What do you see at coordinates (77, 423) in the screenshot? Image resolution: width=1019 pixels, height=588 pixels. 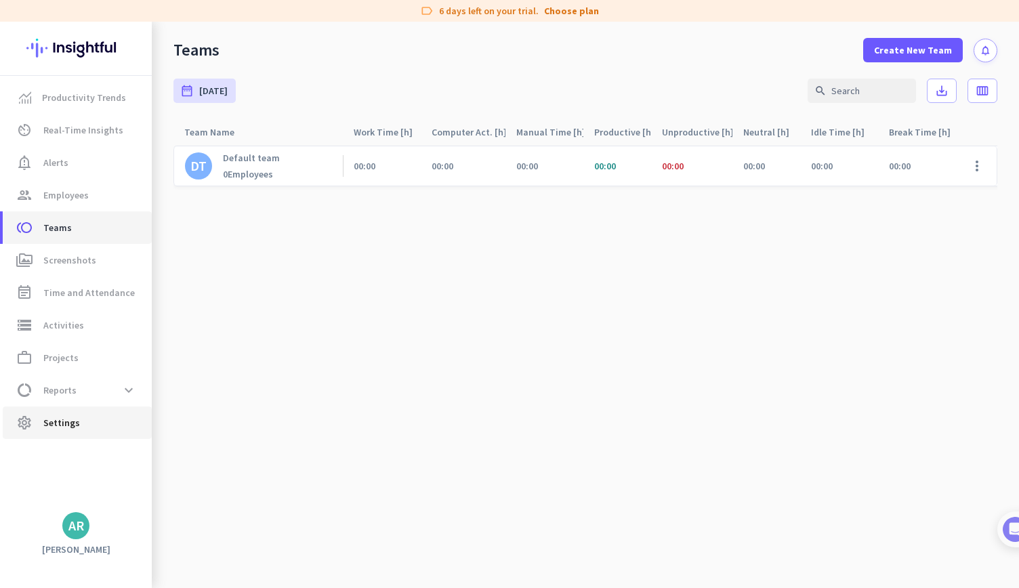 I see `a: settingsSettings` at bounding box center [77, 423].